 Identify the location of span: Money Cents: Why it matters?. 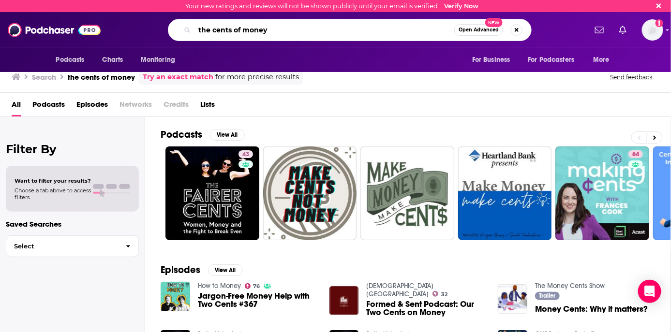
(591, 309).